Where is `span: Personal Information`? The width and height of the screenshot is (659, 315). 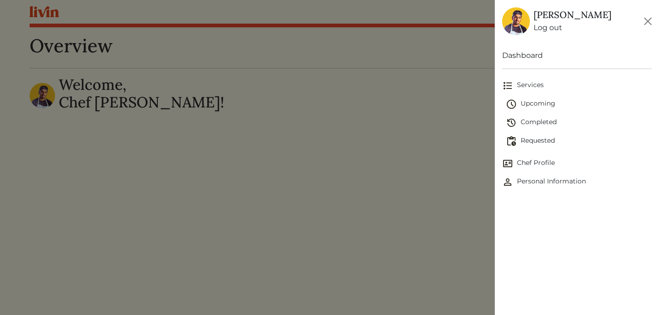
span: Personal Information is located at coordinates (577, 182).